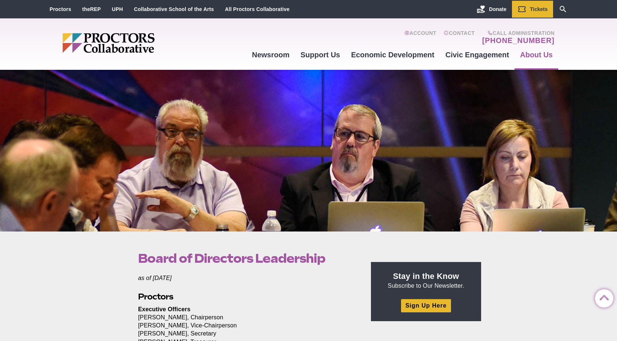  What do you see at coordinates (517, 33) in the screenshot?
I see `span: Call Administration` at bounding box center [517, 33].